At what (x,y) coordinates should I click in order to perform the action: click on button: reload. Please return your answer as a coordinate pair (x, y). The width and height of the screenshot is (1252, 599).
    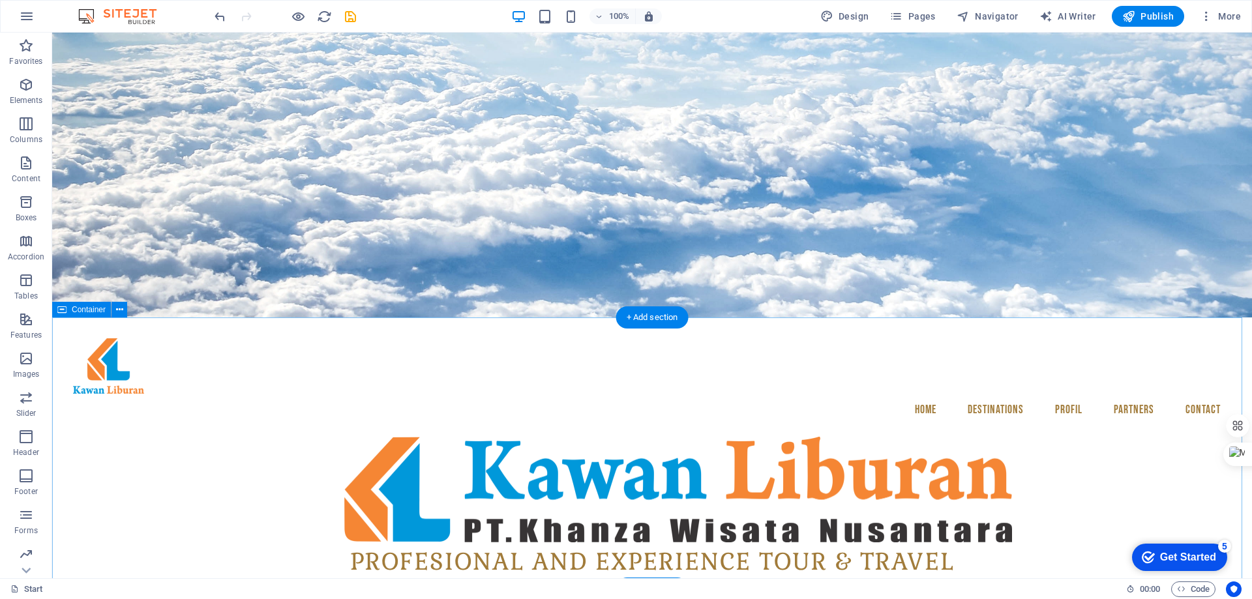
    Looking at the image, I should click on (324, 16).